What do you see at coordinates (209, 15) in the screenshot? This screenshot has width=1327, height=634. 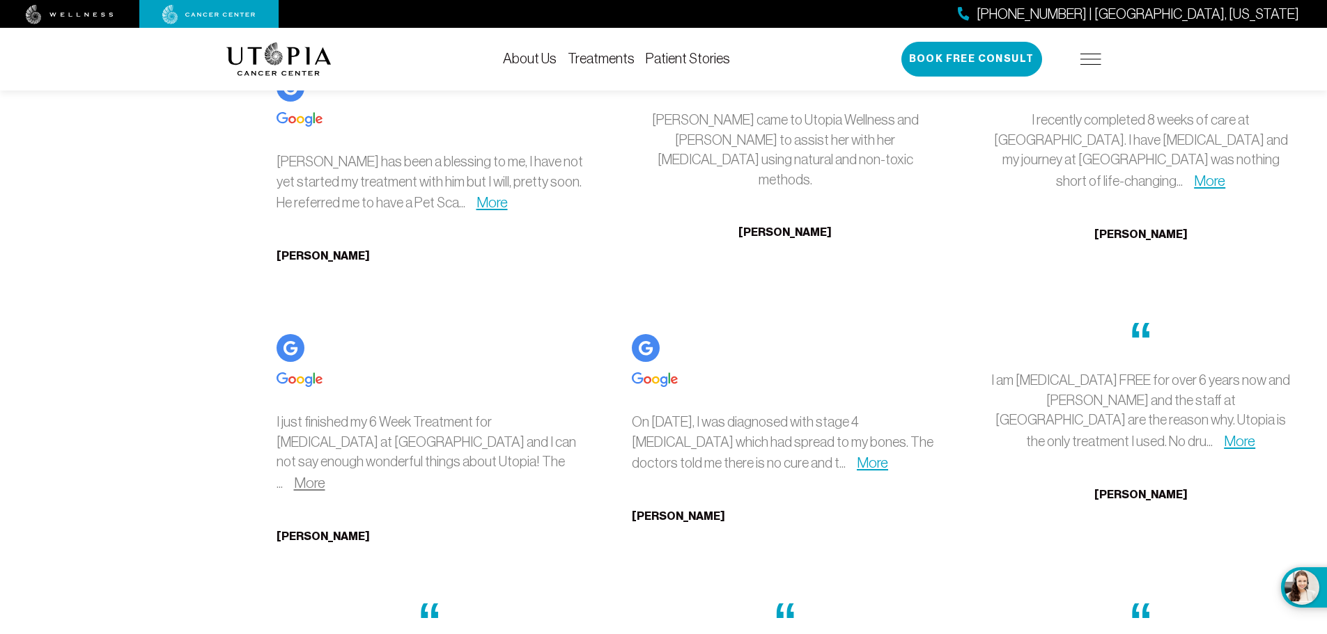 I see `img: cancer center` at bounding box center [209, 15].